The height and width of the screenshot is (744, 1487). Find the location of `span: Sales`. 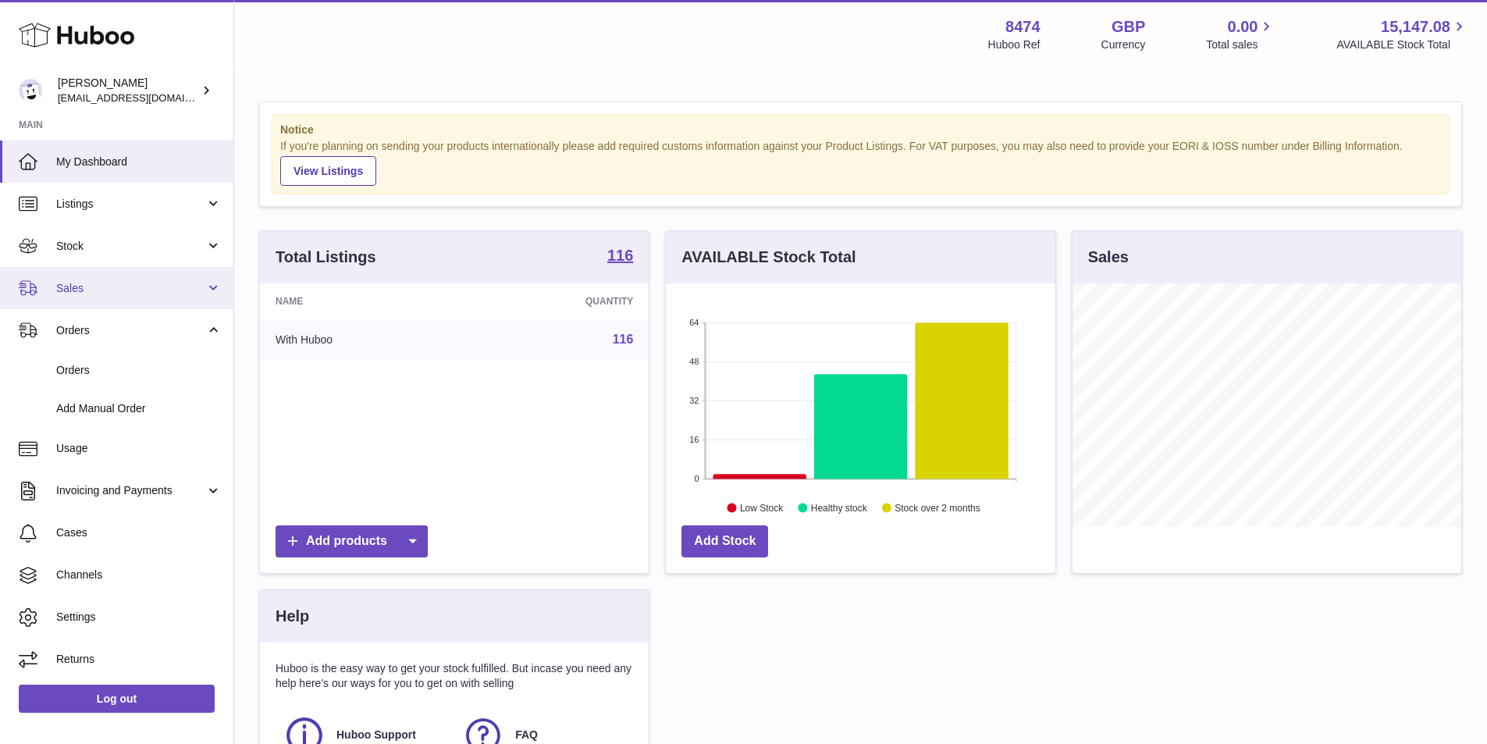

span: Sales is located at coordinates (130, 288).